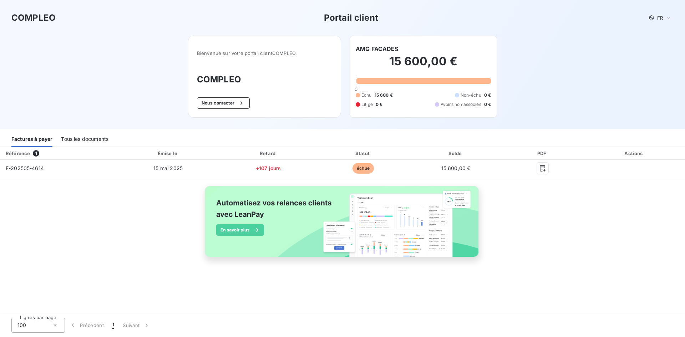  Describe the element at coordinates (455, 153) in the screenshot. I see `div: Solde` at that location.